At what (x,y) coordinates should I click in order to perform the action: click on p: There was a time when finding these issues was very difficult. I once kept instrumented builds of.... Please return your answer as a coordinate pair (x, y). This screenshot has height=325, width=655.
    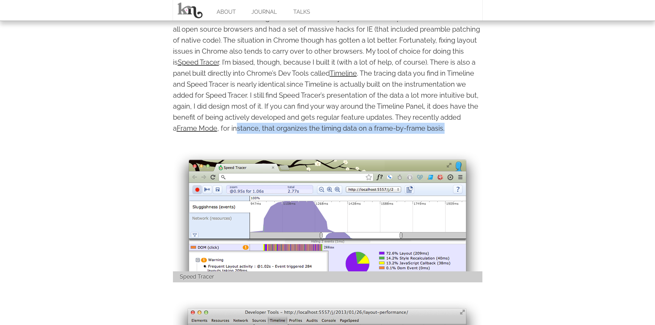
    Looking at the image, I should click on (328, 73).